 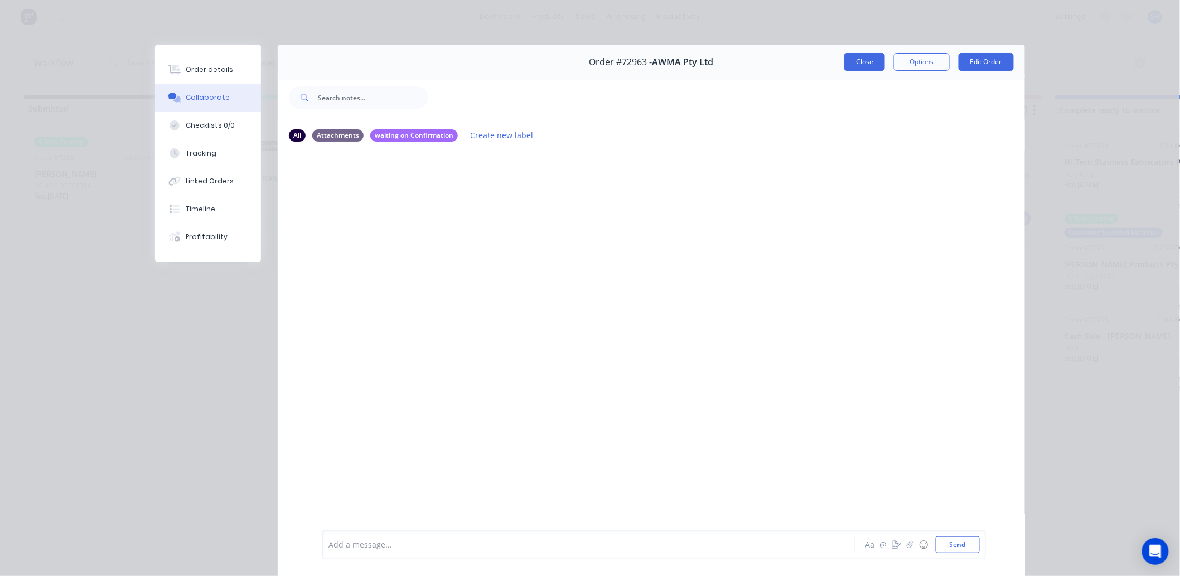 I want to click on span: AWMA Pty Ltd, so click(x=683, y=62).